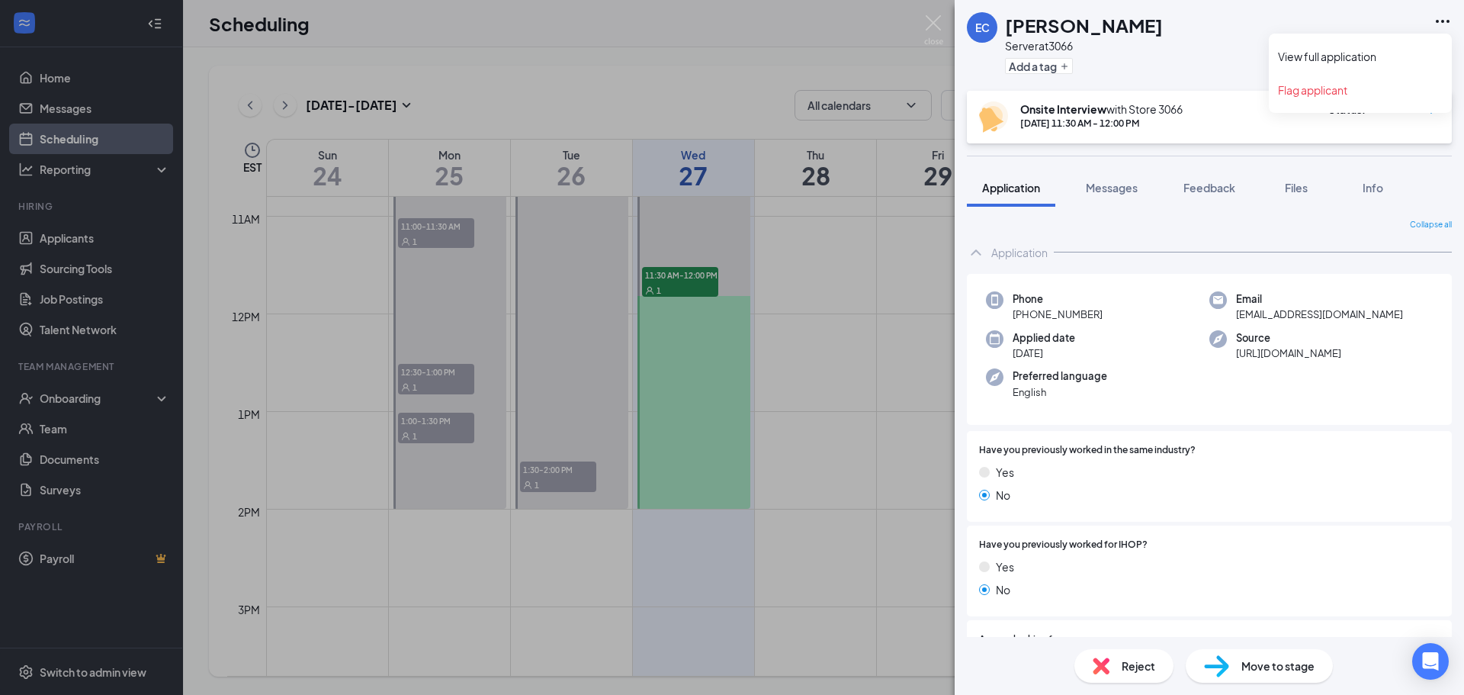  What do you see at coordinates (1087, 450) in the screenshot?
I see `span: Have you previously worked in the same industry?` at bounding box center [1087, 450].